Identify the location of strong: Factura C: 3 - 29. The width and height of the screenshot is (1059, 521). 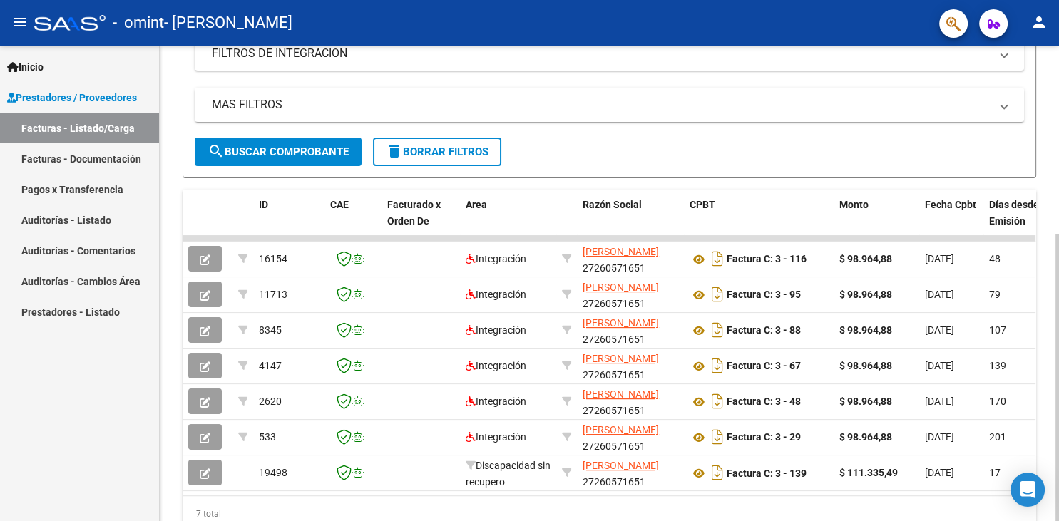
(764, 438).